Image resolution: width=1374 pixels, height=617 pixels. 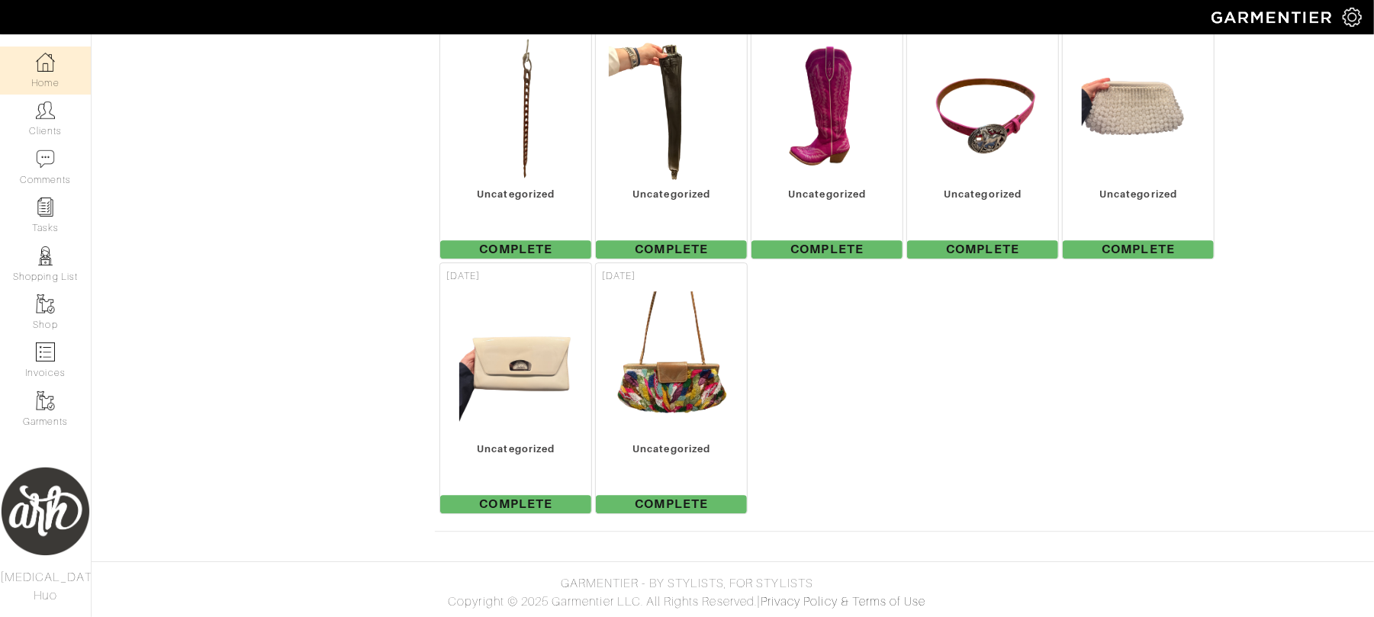 I want to click on img: AJ2v8HXxA3F1dtcdMwgn84u8, so click(x=672, y=367).